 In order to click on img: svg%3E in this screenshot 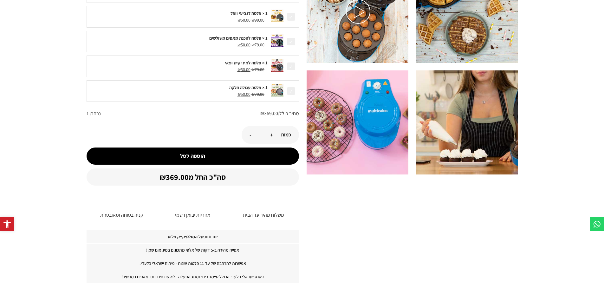, I will do `click(467, 234)`.